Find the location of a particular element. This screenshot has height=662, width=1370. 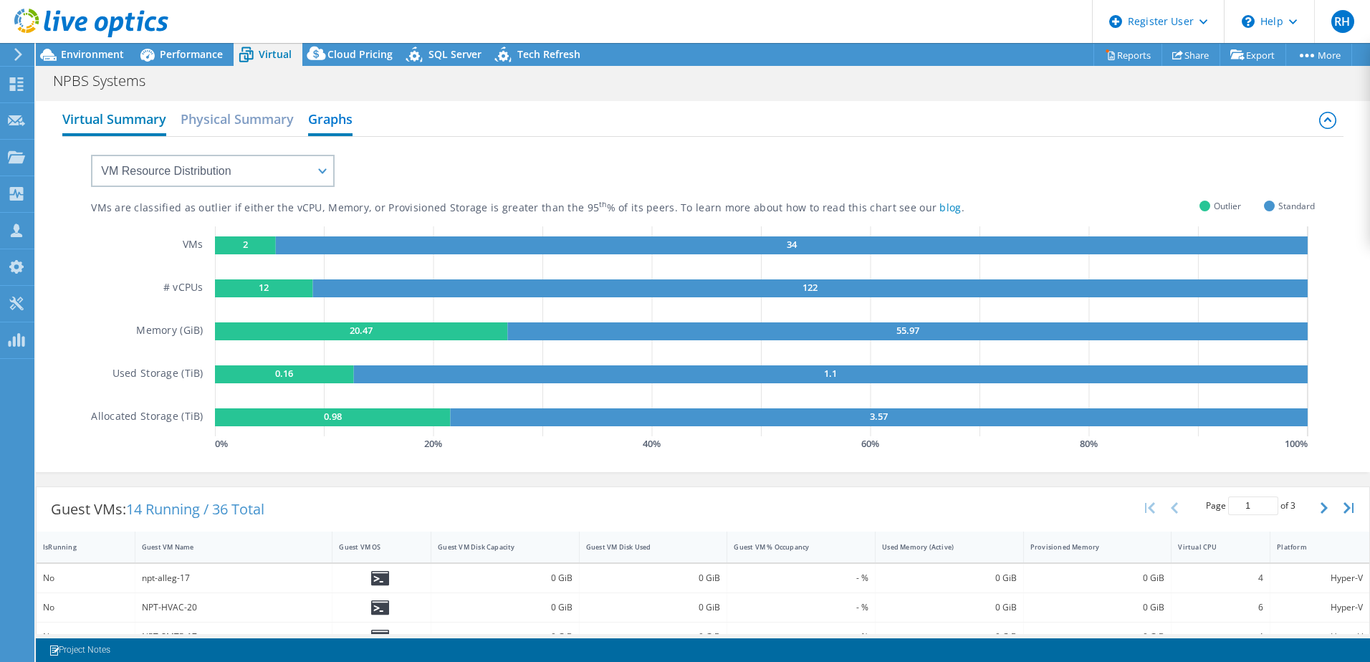

span: Environment is located at coordinates (92, 54).